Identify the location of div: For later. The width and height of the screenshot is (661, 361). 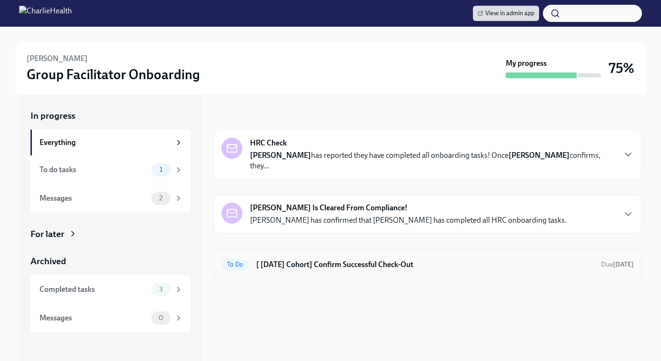
(47, 234).